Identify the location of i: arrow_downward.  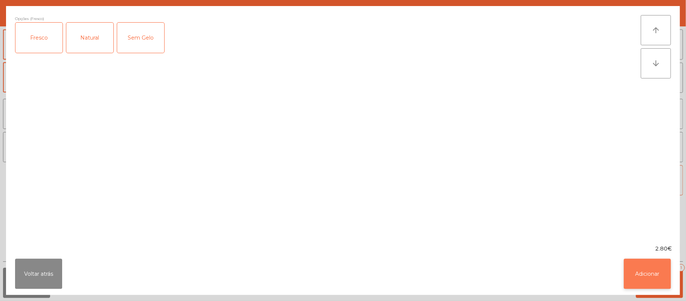
(656, 63).